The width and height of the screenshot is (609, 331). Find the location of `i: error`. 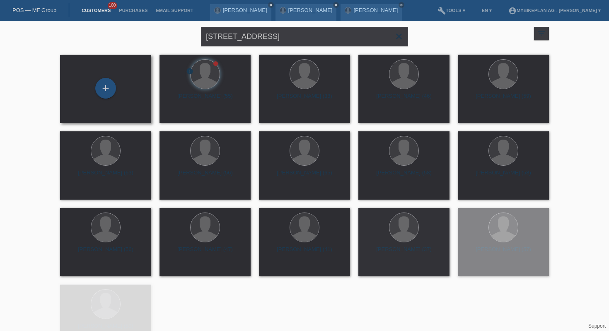

i: error is located at coordinates (190, 71).